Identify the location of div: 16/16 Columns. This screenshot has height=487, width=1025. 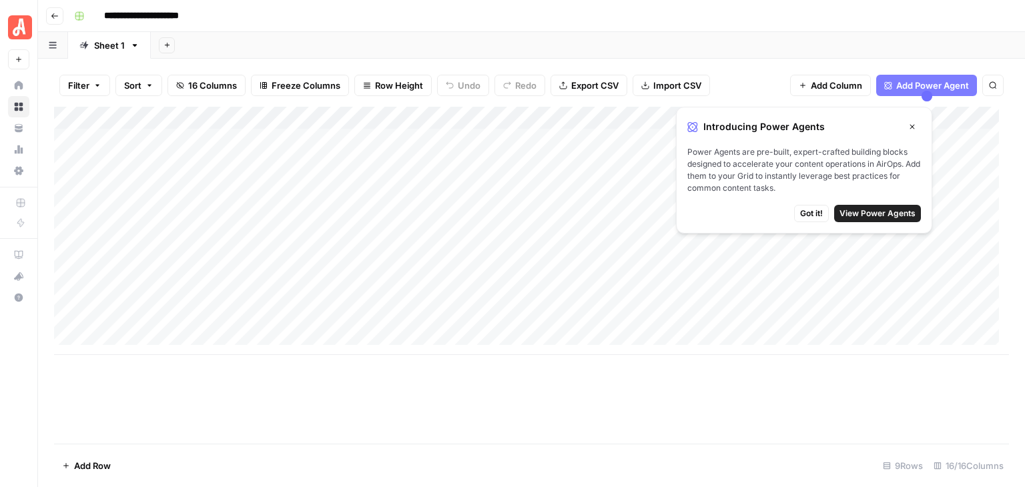
(968, 466).